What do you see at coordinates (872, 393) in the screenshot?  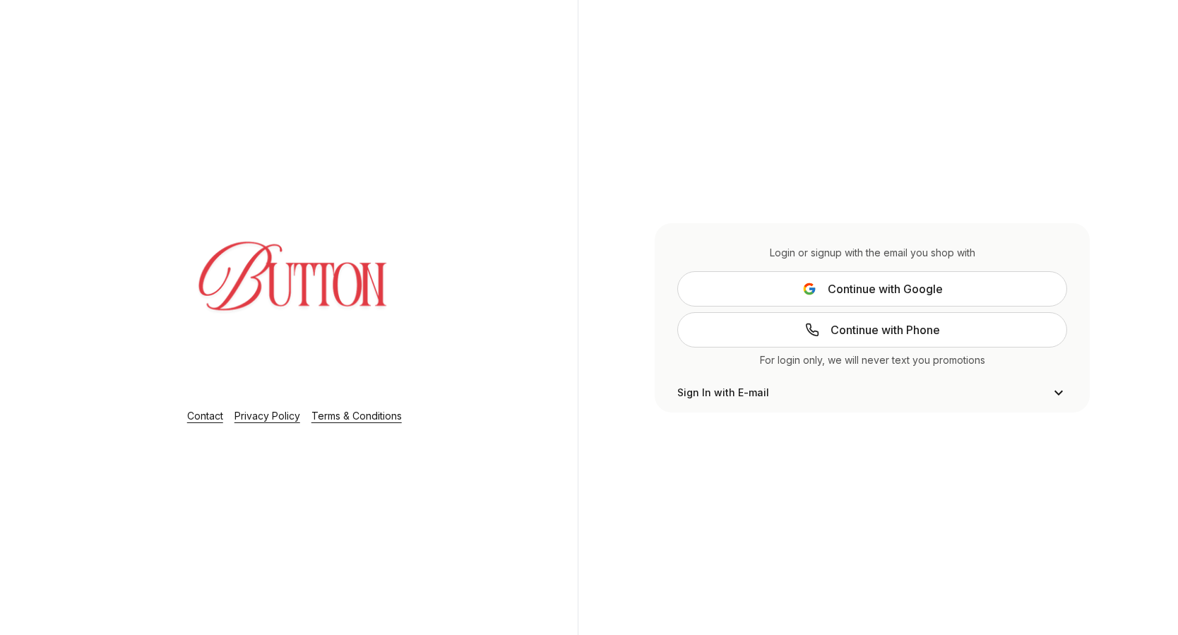 I see `button: Sign In with E-mail` at bounding box center [872, 393].